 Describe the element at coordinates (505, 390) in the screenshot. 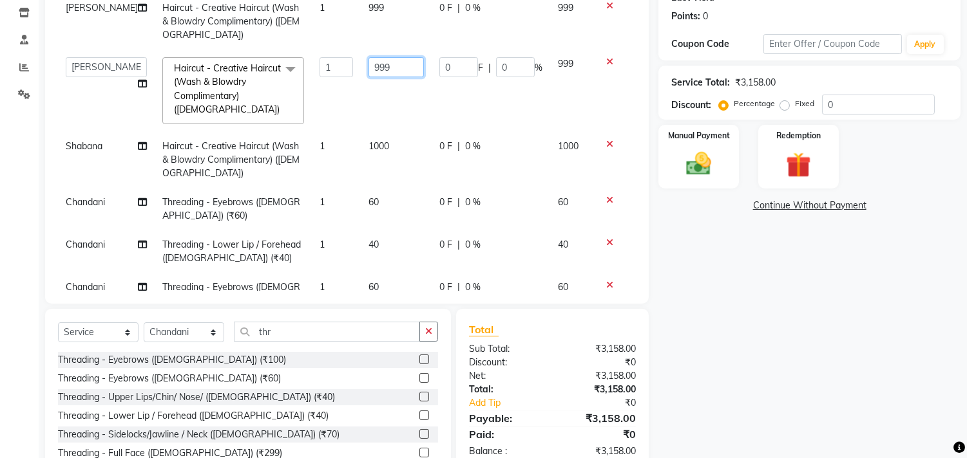

I see `div: Total:` at that location.